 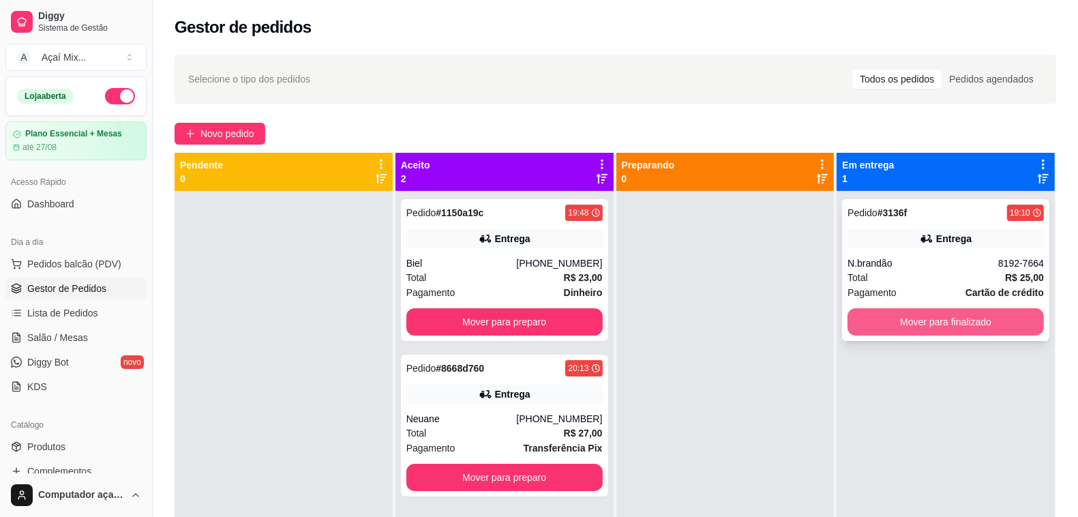 I want to click on a: Diggy Botnovo, so click(x=76, y=362).